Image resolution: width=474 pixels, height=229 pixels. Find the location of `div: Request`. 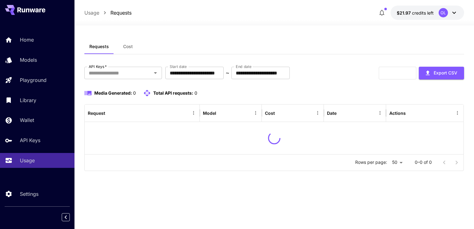

div: Request is located at coordinates (96, 113).